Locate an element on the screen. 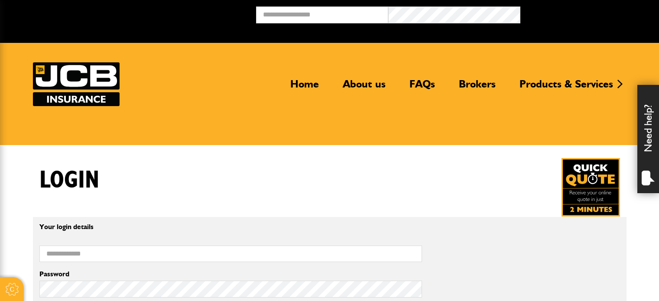  a: Home is located at coordinates (305, 88).